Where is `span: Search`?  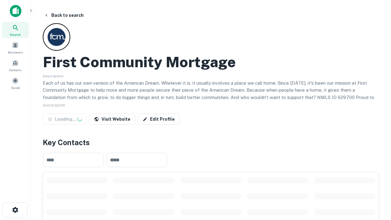 span: Search is located at coordinates (15, 34).